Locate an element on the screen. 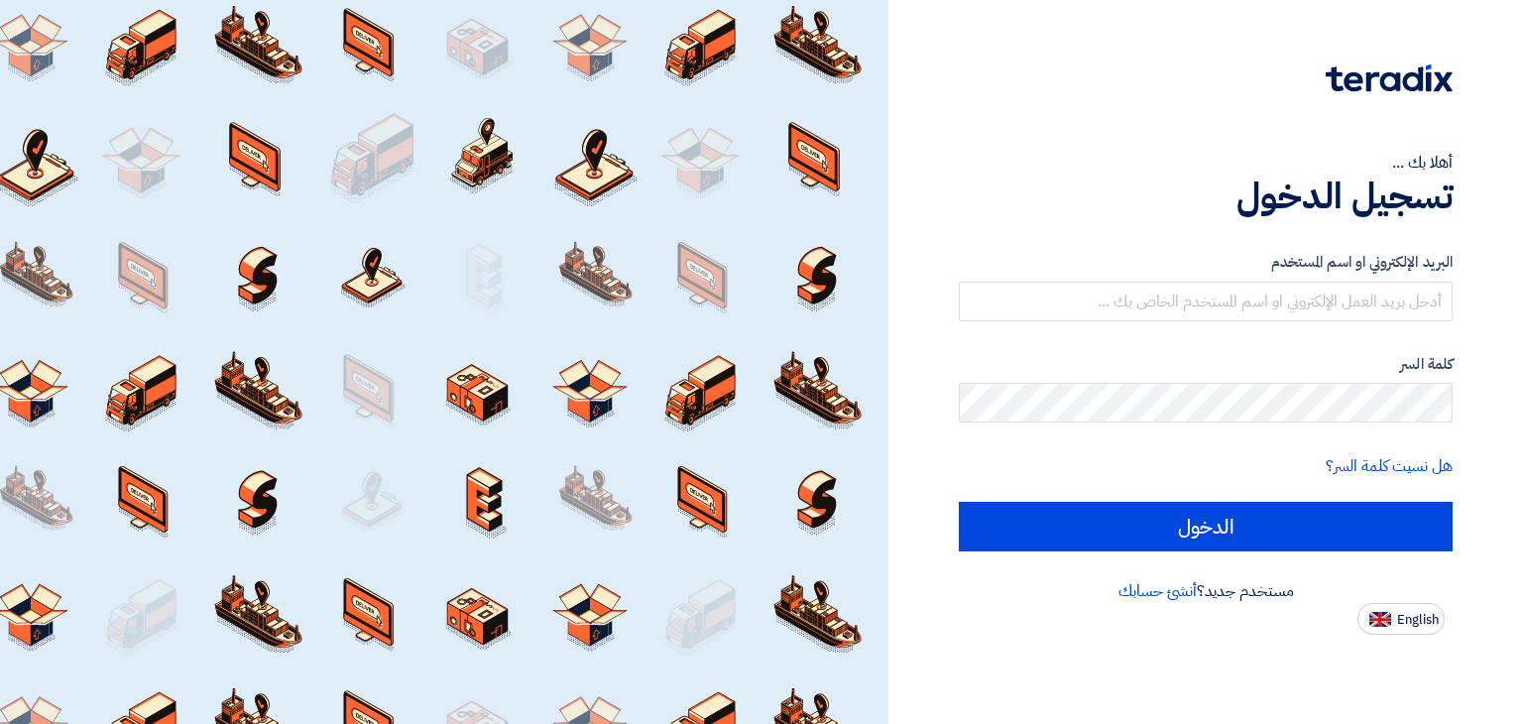 The image size is (1523, 724). input: أدخل بريد العمل الإلكتروني او اسم المستخدم الخاص بك ... is located at coordinates (1206, 301).